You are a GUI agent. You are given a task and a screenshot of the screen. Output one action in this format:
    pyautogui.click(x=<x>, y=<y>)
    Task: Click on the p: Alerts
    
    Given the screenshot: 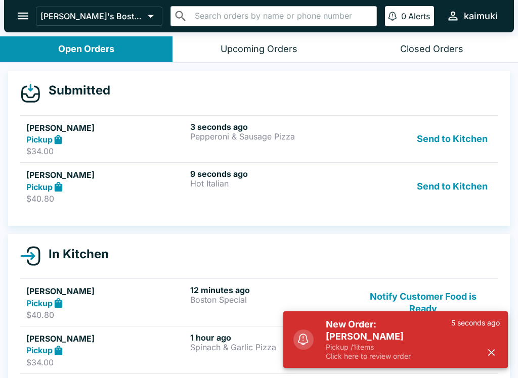 What is the action you would take?
    pyautogui.click(x=419, y=16)
    